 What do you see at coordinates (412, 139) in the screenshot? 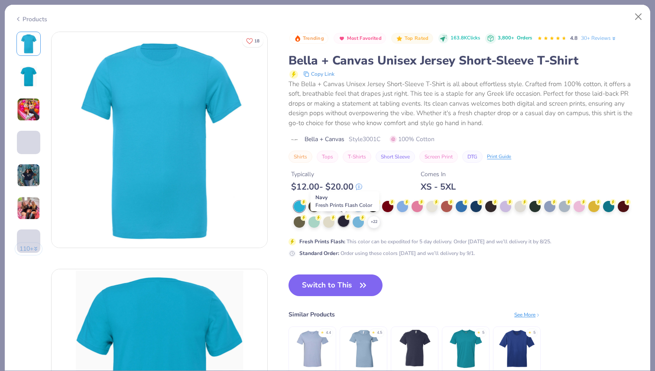
I see `span: 100% Cotton` at bounding box center [412, 139].